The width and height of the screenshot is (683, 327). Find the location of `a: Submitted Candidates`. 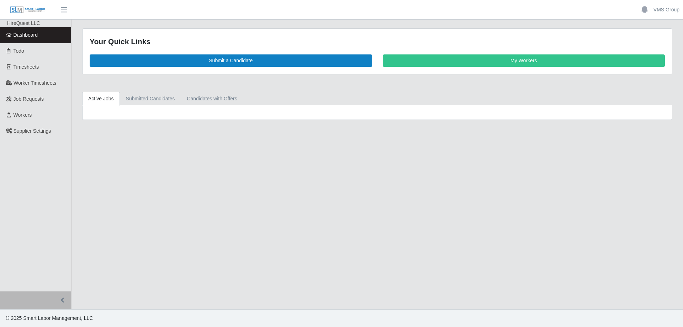

a: Submitted Candidates is located at coordinates (150, 99).